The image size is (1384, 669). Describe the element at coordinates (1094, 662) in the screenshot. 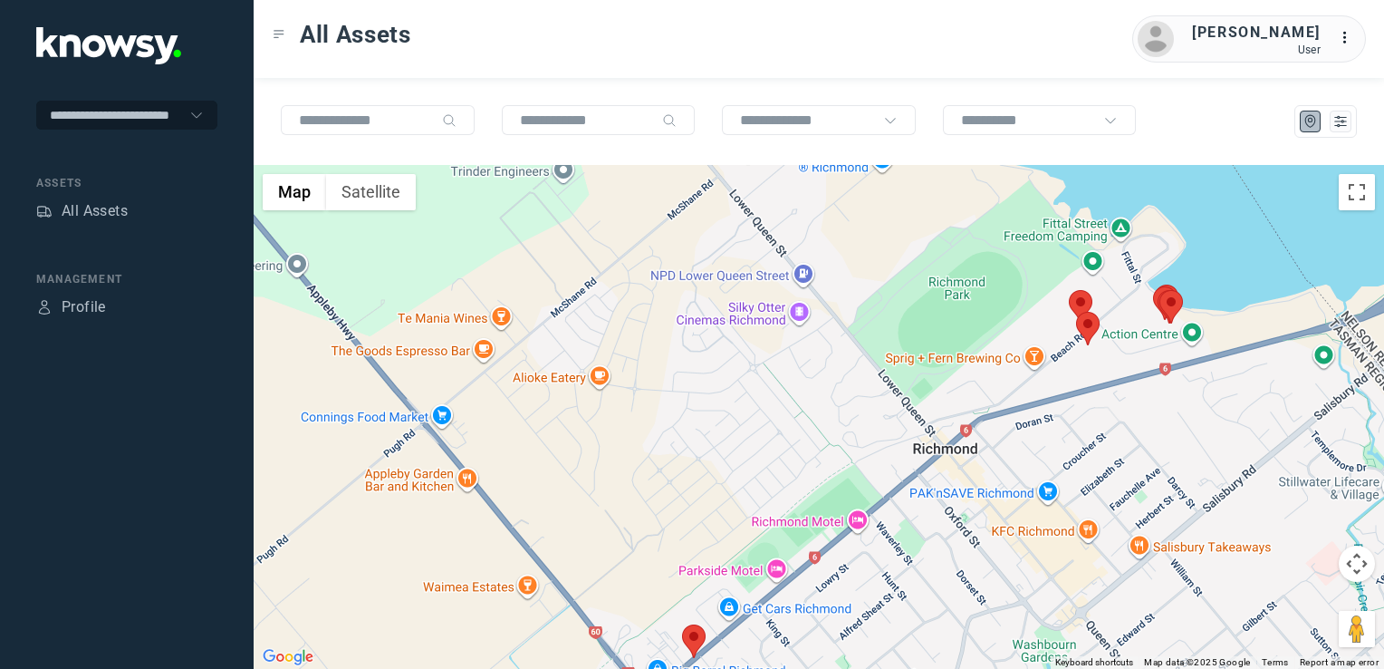

I see `button: Keyboard shortcuts` at that location.